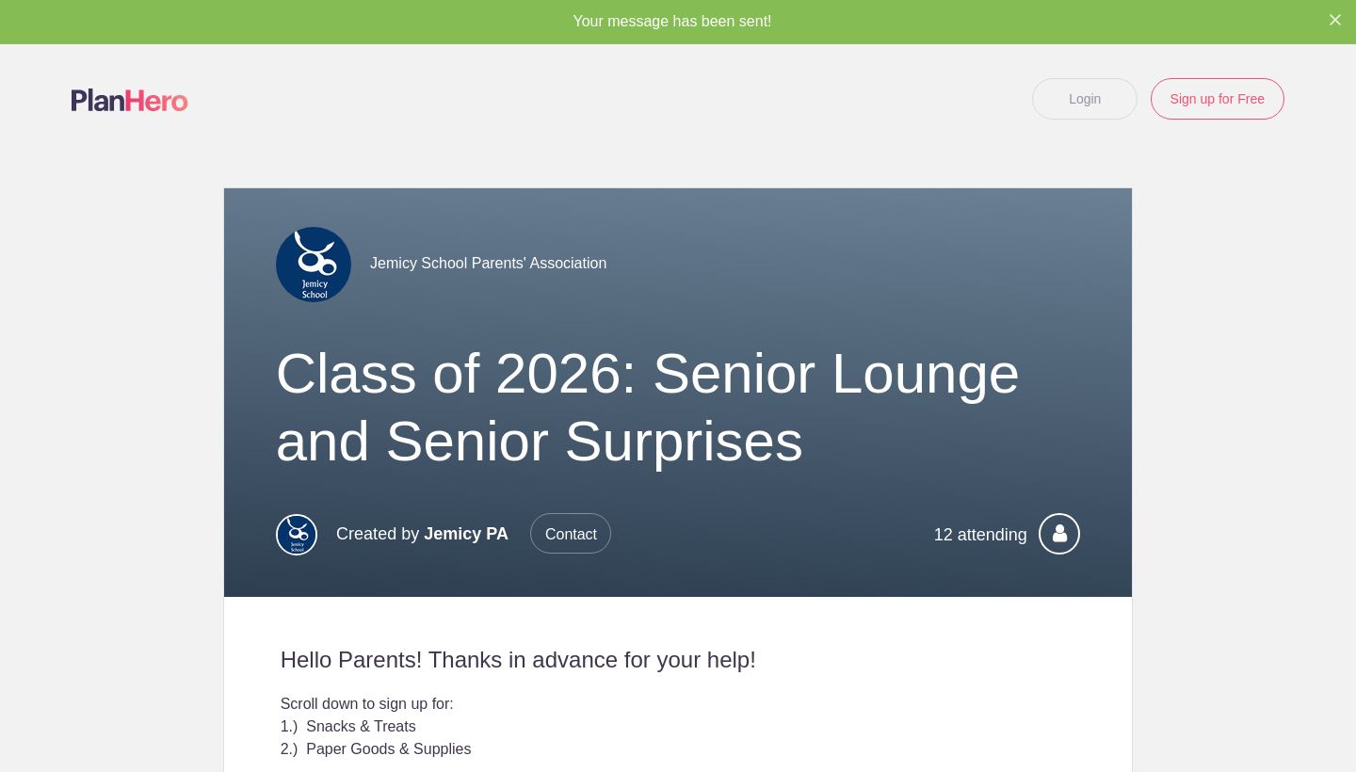 The width and height of the screenshot is (1356, 772). What do you see at coordinates (981, 535) in the screenshot?
I see `p: 12 attending` at bounding box center [981, 535].